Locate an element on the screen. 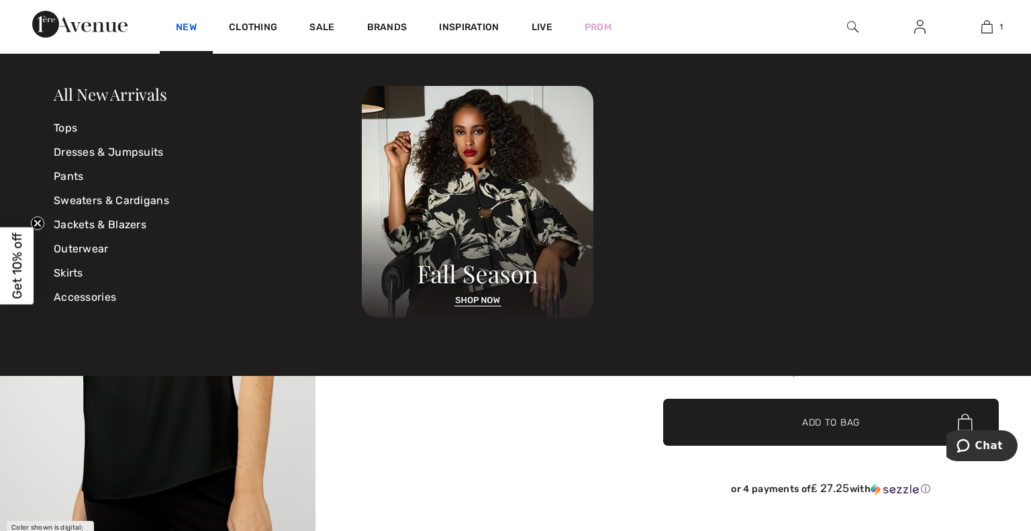 The image size is (1031, 531). div: or 4 payments of₤ 27.25withSezzle Click to learn more about Sezzle is located at coordinates (831, 491).